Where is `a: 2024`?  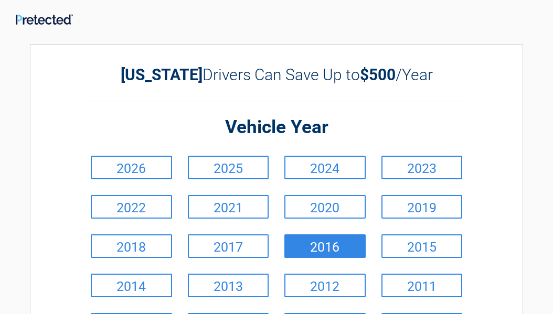
a: 2024 is located at coordinates (325, 167).